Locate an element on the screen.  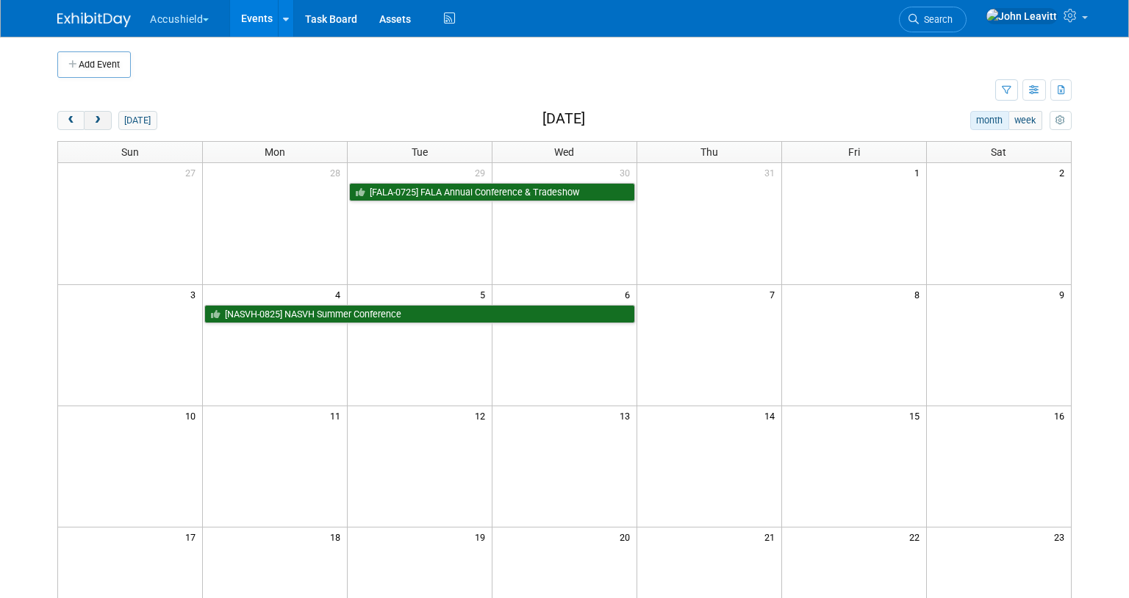
a: [FALA-0725] FALA Annual Conference & Tradeshow is located at coordinates (492, 193).